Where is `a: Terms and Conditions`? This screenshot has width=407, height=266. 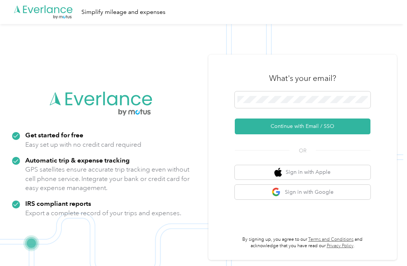
a: Terms and Conditions is located at coordinates (331, 239).